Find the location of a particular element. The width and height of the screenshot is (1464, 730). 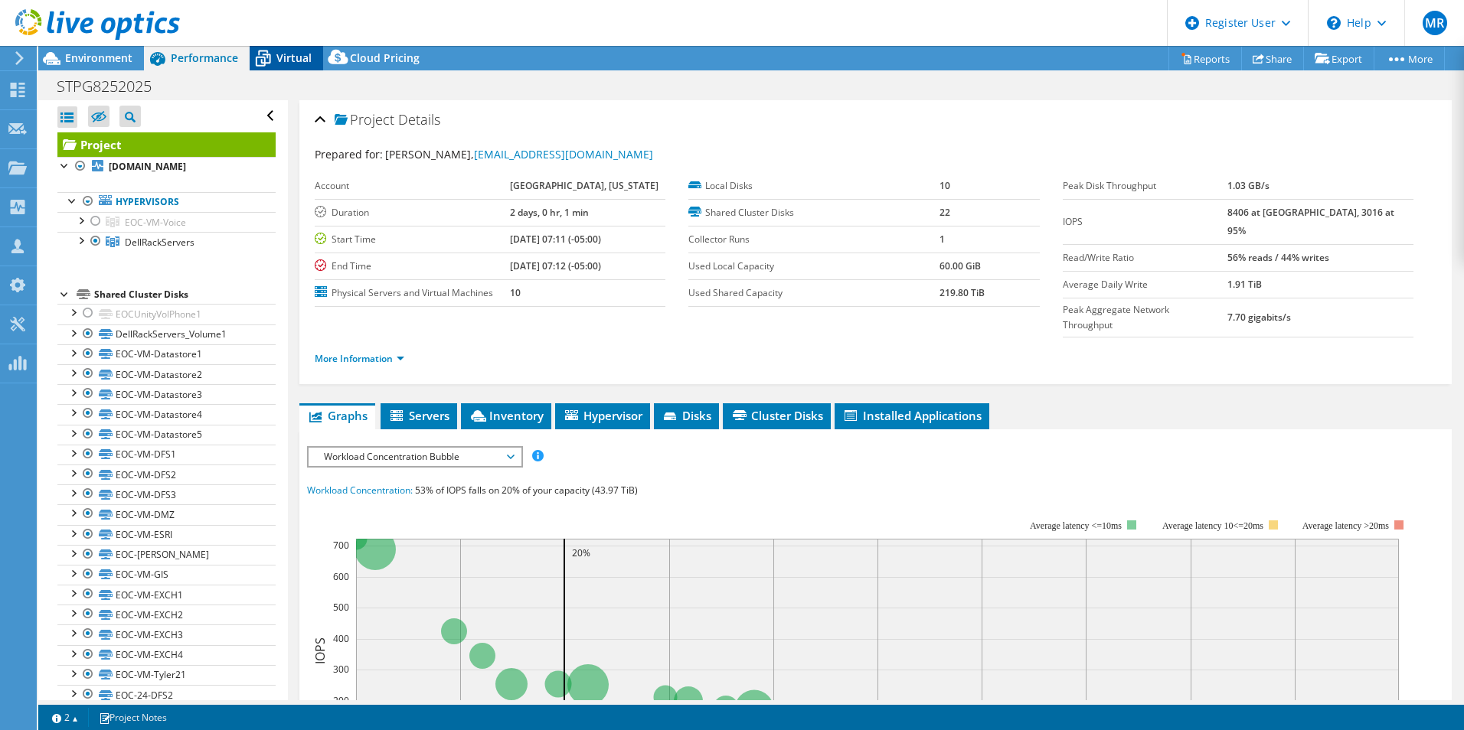

text: 600 is located at coordinates (341, 576).